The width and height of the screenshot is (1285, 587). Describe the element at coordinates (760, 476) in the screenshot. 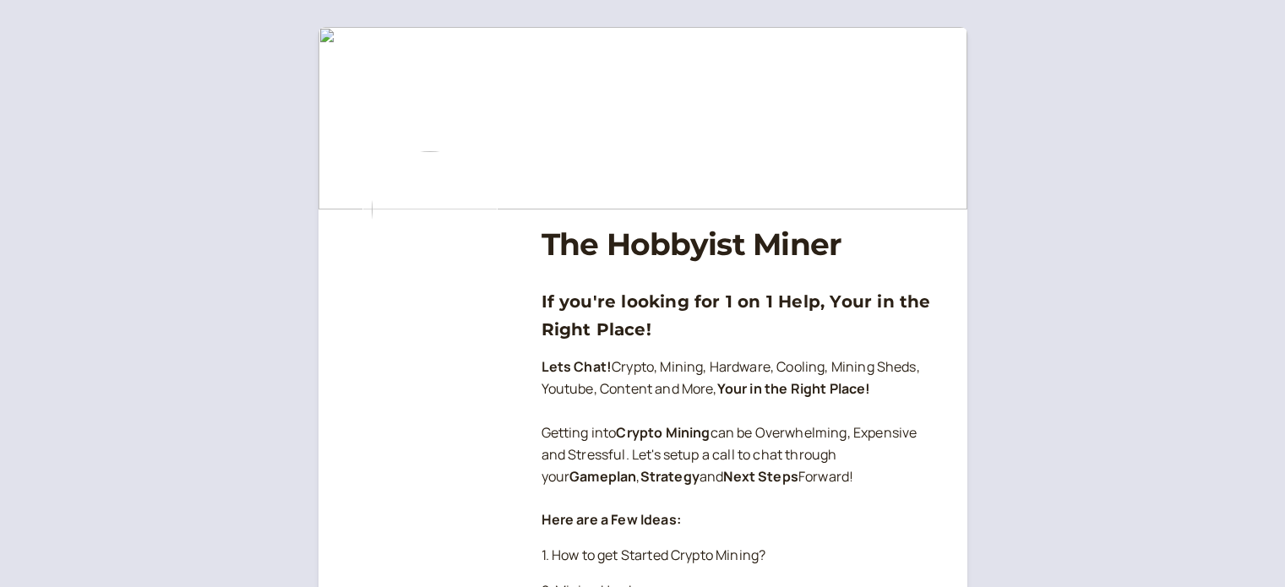

I see `strong: Next Steps` at that location.